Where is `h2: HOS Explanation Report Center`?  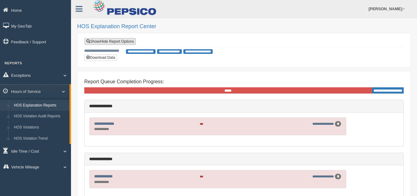
h2: HOS Explanation Report Center is located at coordinates (244, 27).